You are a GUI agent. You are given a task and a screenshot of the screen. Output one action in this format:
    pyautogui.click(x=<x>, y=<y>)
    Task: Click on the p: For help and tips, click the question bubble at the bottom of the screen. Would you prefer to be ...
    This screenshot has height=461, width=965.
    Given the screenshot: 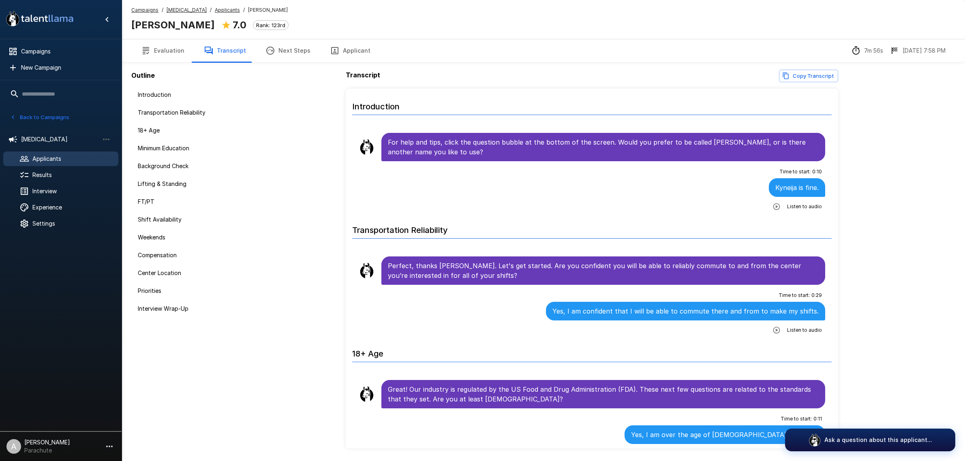 What is the action you would take?
    pyautogui.click(x=604, y=147)
    